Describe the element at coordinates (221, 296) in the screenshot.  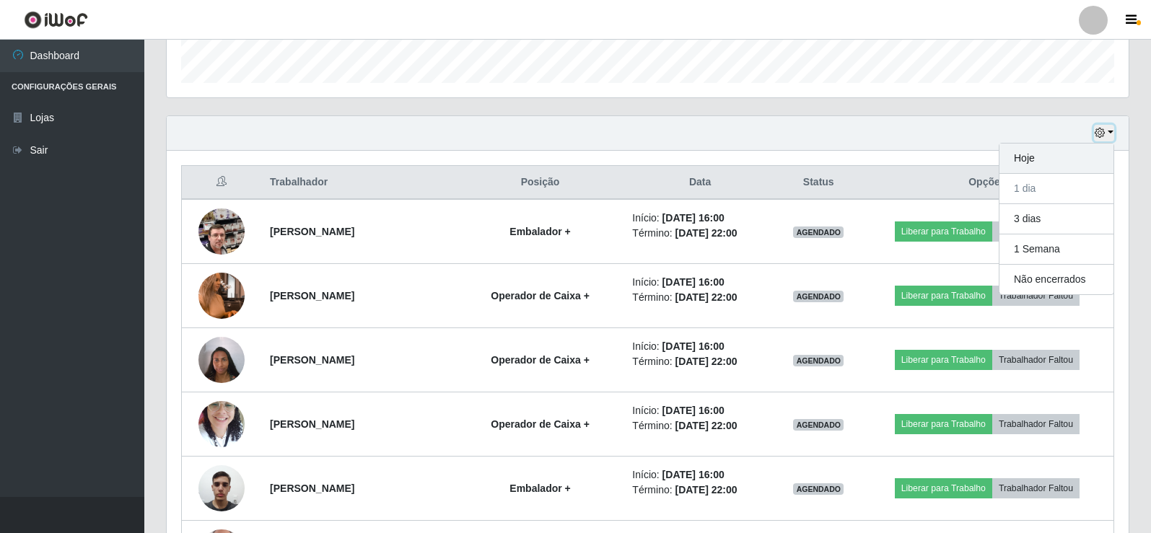
I see `img: 1740599758812.jpeg` at that location.